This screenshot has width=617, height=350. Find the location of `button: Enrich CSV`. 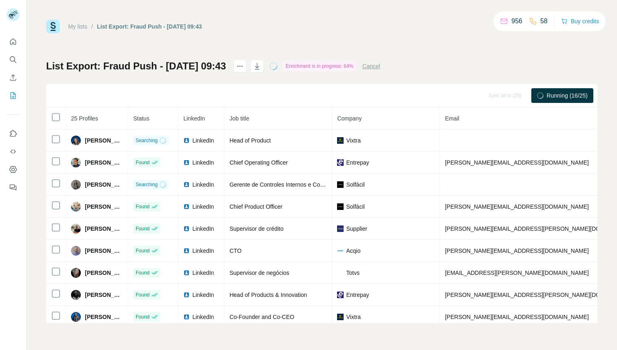

button: Enrich CSV is located at coordinates (13, 78).